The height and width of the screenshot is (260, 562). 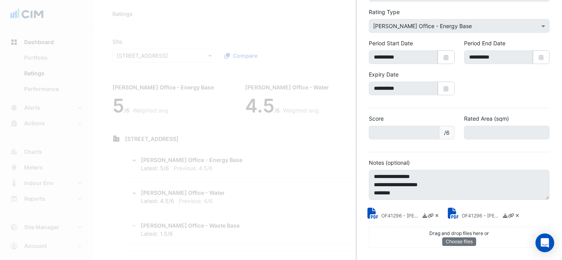 I want to click on label: Expiry Date, so click(x=383, y=74).